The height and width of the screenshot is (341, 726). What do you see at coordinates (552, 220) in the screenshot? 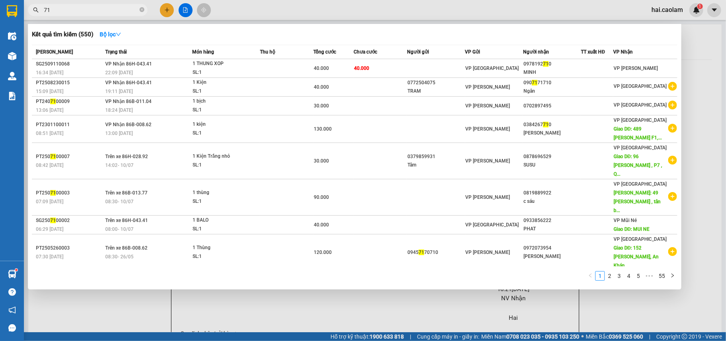
I see `div: 0933856222` at bounding box center [552, 220].